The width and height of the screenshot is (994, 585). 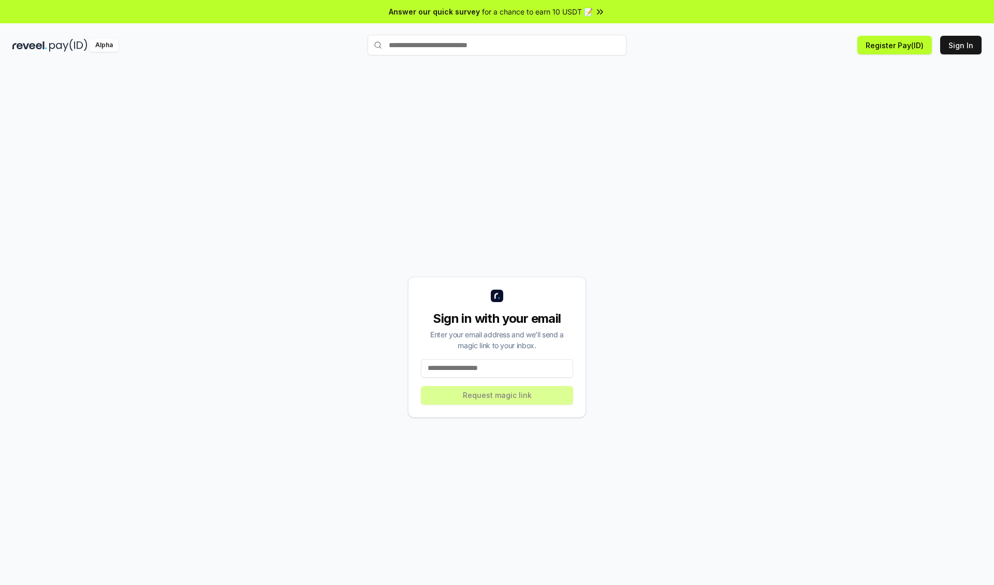 What do you see at coordinates (497, 340) in the screenshot?
I see `div: Enter your email address and we’ll send a magic link to your inbox.` at bounding box center [497, 340].